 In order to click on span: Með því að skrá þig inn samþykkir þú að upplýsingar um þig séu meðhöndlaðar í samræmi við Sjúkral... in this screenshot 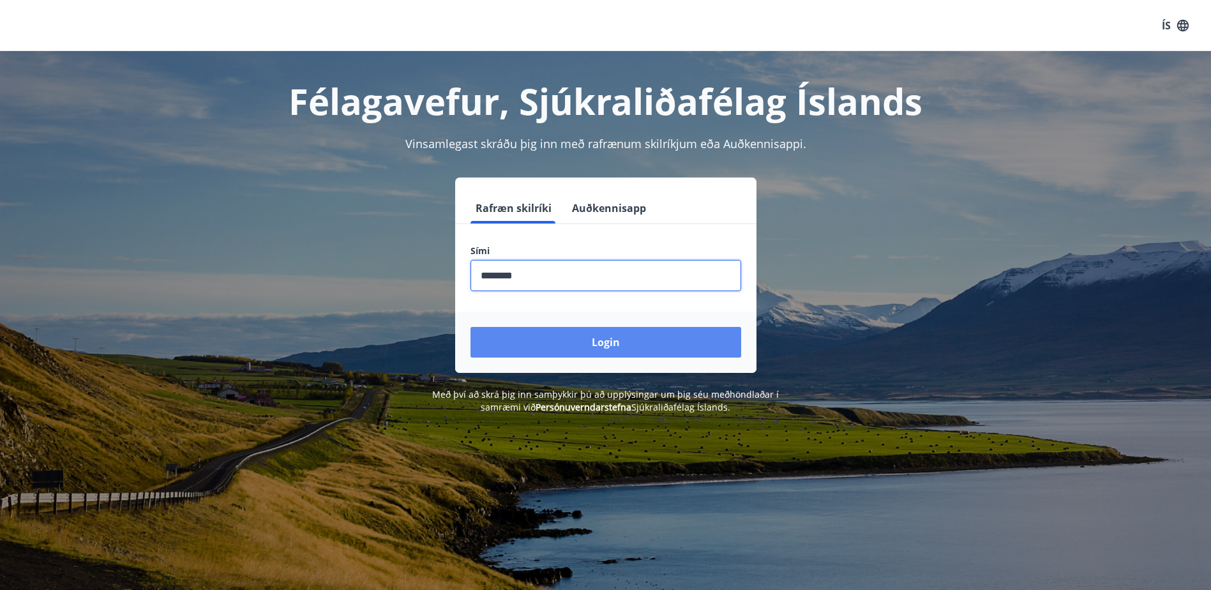, I will do `click(605, 400)`.